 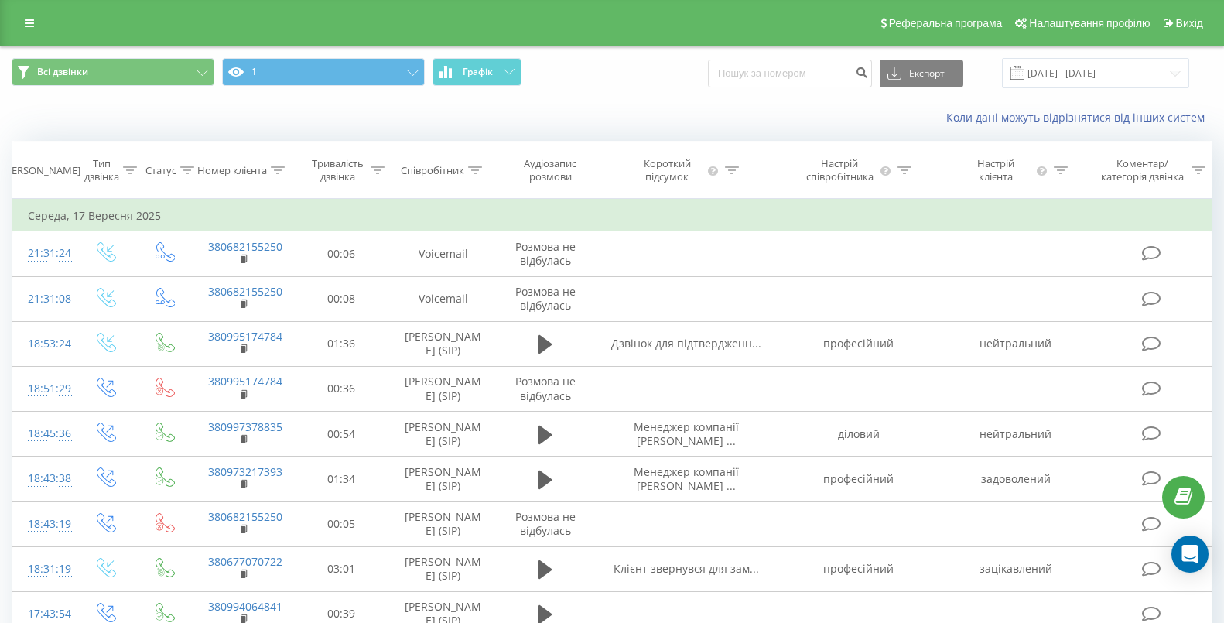 I want to click on td: 00:06, so click(x=341, y=254).